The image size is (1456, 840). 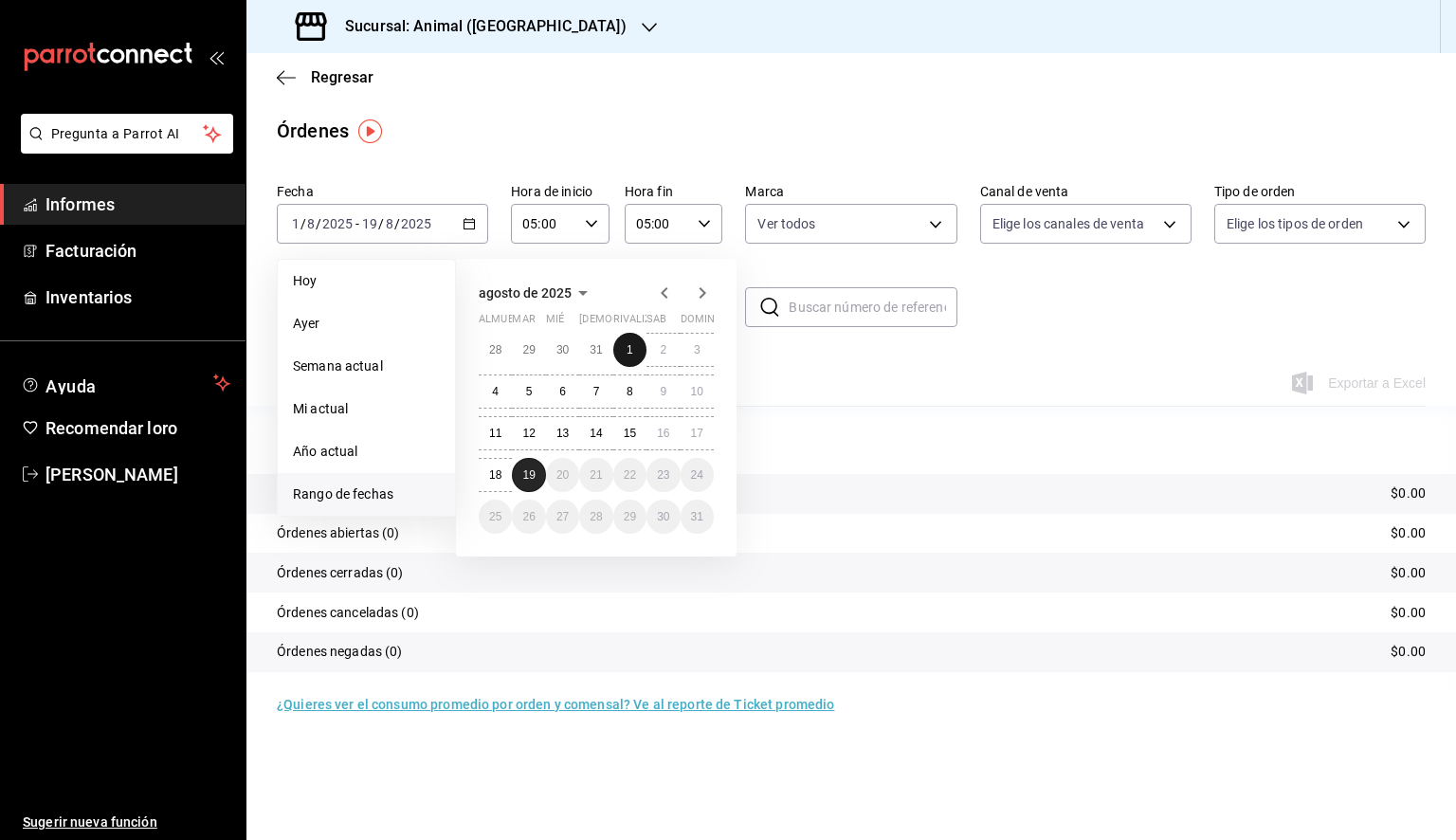 I want to click on font: Hora fin, so click(x=648, y=192).